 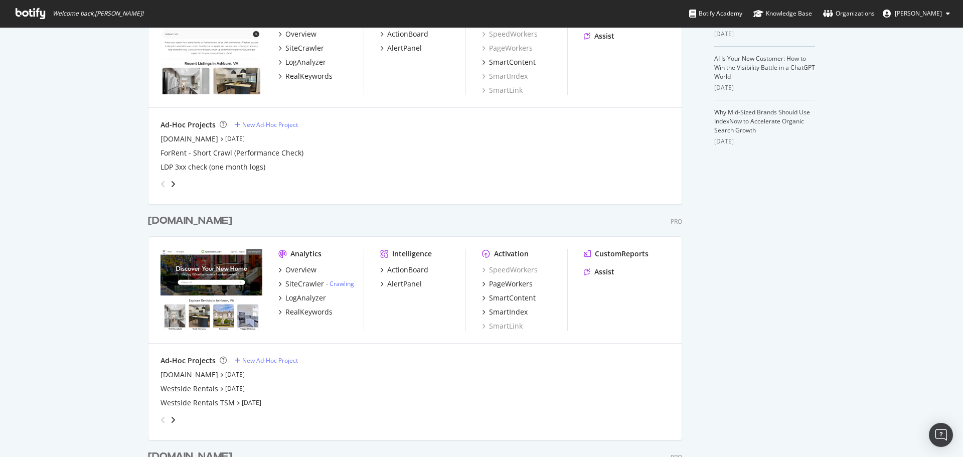 What do you see at coordinates (316, 284) in the screenshot?
I see `a: SiteCrawler- Crawling` at bounding box center [316, 284].